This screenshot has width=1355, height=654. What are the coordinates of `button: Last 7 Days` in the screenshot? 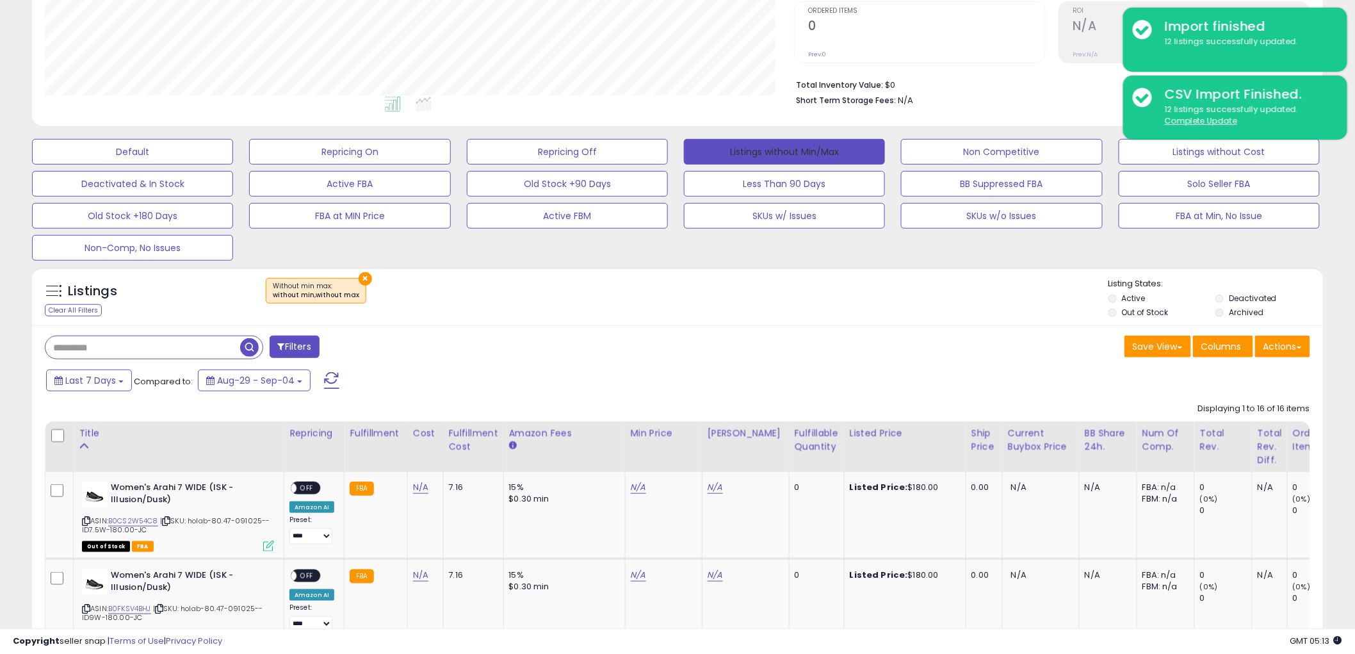 It's located at (89, 380).